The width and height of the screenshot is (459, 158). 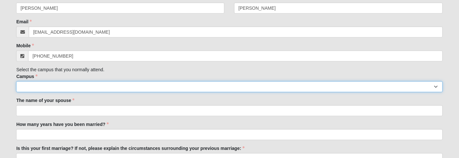 I want to click on label: The name of your spouse, so click(x=45, y=100).